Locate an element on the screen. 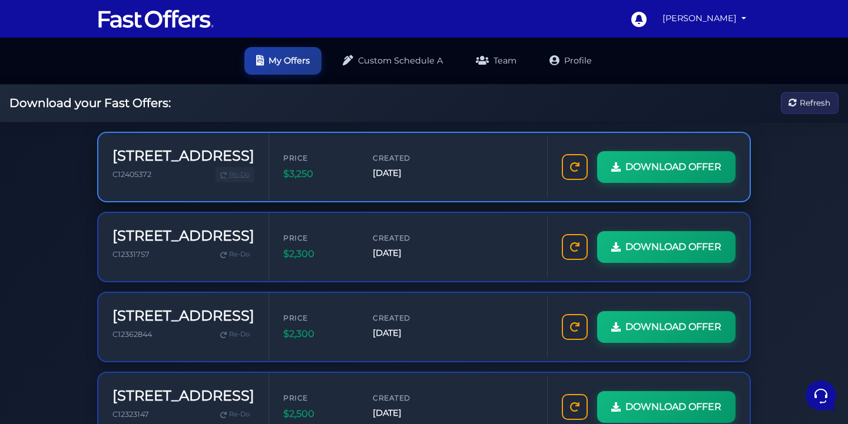 The width and height of the screenshot is (848, 424). button: Help is located at coordinates (190, 330).